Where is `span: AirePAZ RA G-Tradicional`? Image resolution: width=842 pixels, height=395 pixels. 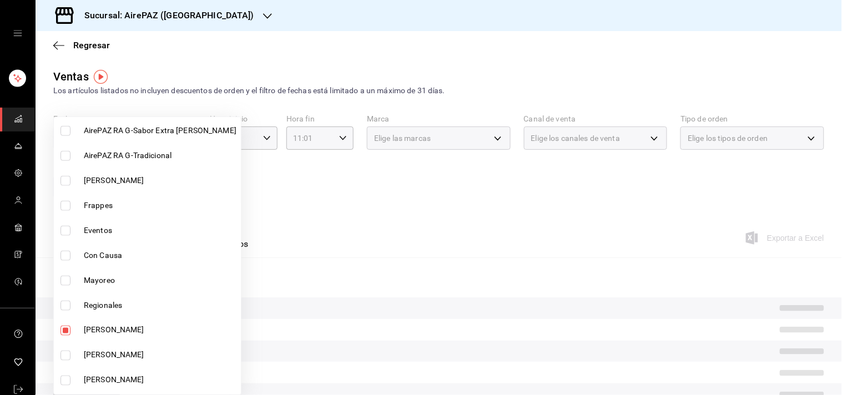
span: AirePAZ RA G-Tradicional is located at coordinates (160, 155).